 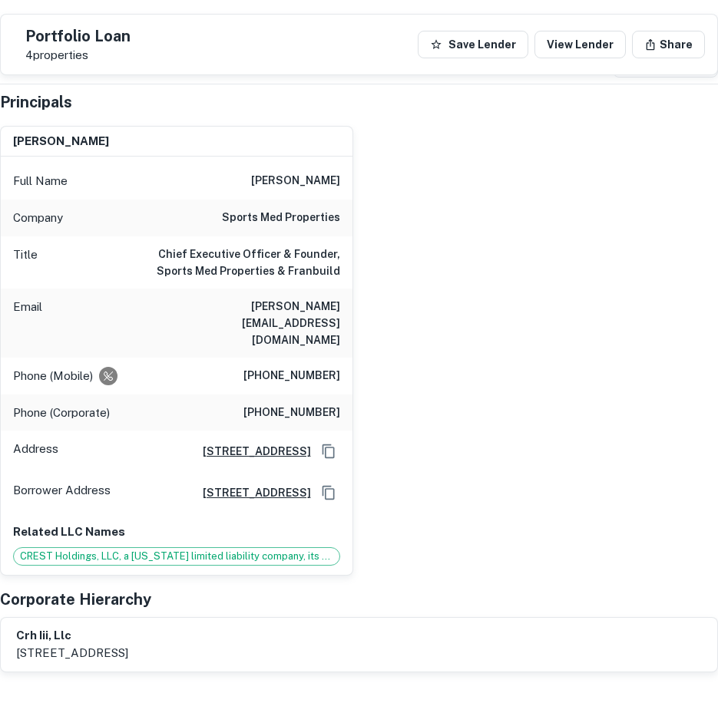 I want to click on h6: sports med properties, so click(x=281, y=218).